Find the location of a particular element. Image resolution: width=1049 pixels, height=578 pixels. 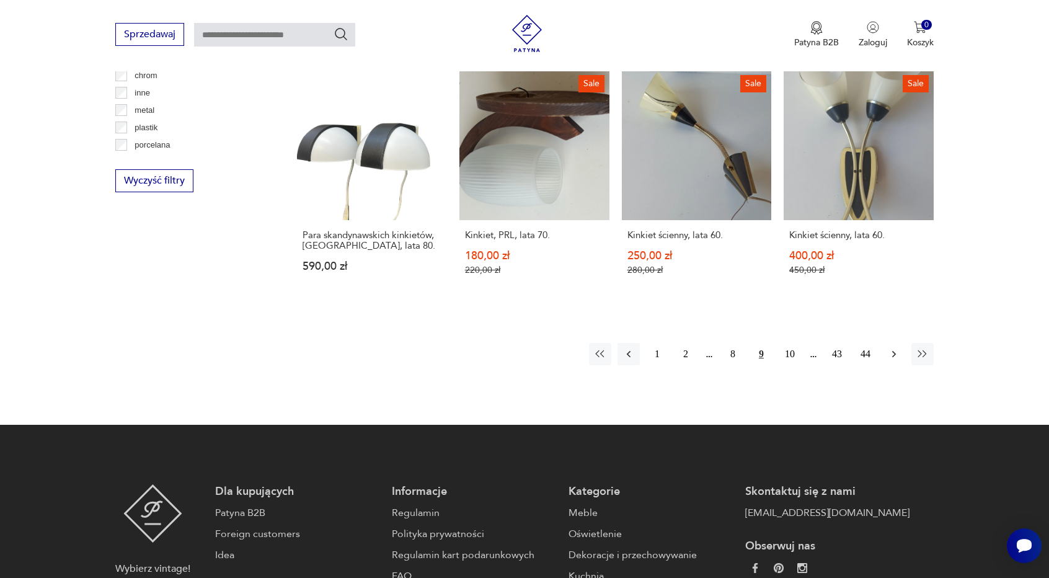

p: Koszyk is located at coordinates (920, 42).